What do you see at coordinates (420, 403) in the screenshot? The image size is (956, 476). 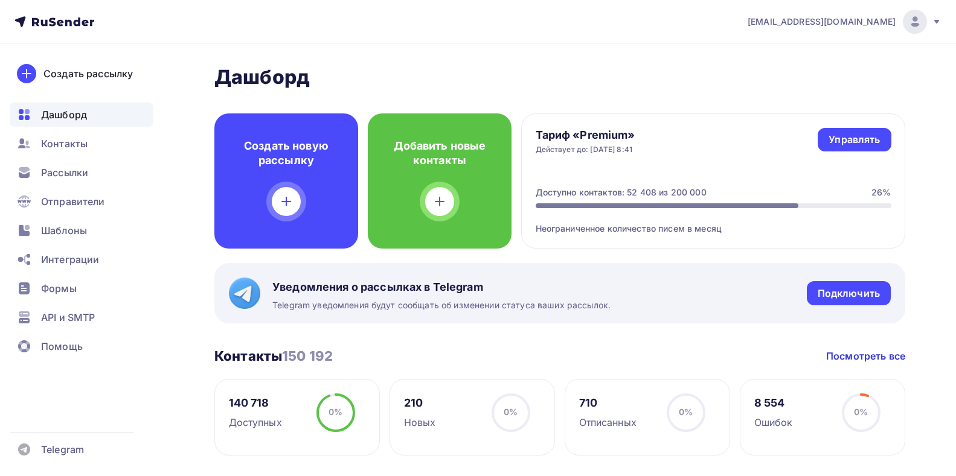 I see `div: 210` at bounding box center [420, 403].